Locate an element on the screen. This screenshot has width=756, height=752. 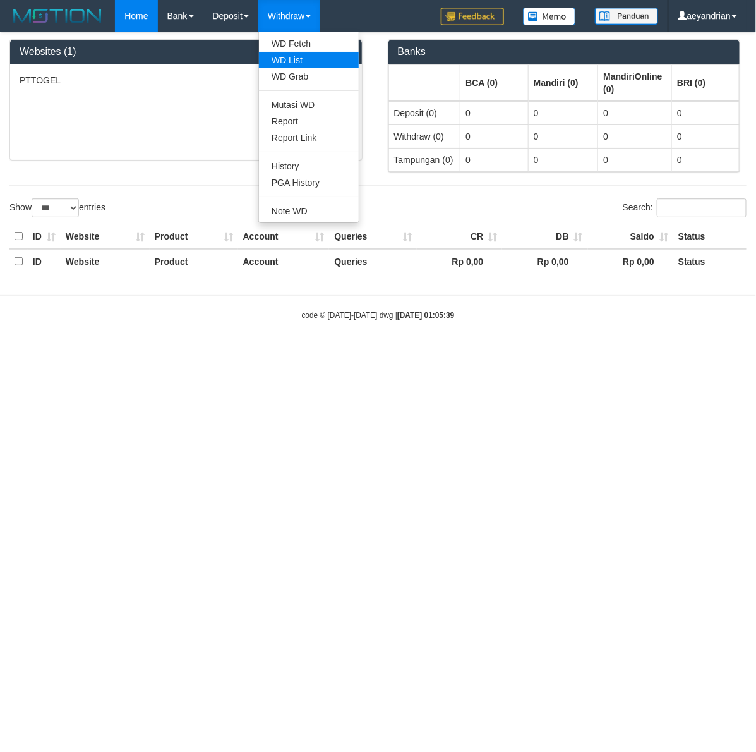
p: PTTOGEL is located at coordinates (186, 80).